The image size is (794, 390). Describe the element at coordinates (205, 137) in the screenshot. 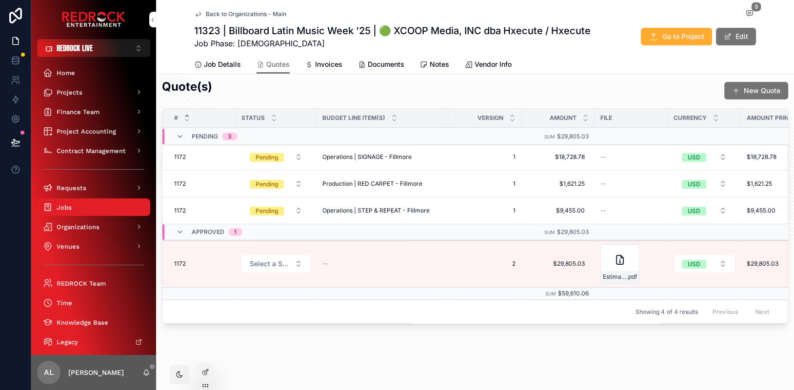

I see `span: Pending` at that location.